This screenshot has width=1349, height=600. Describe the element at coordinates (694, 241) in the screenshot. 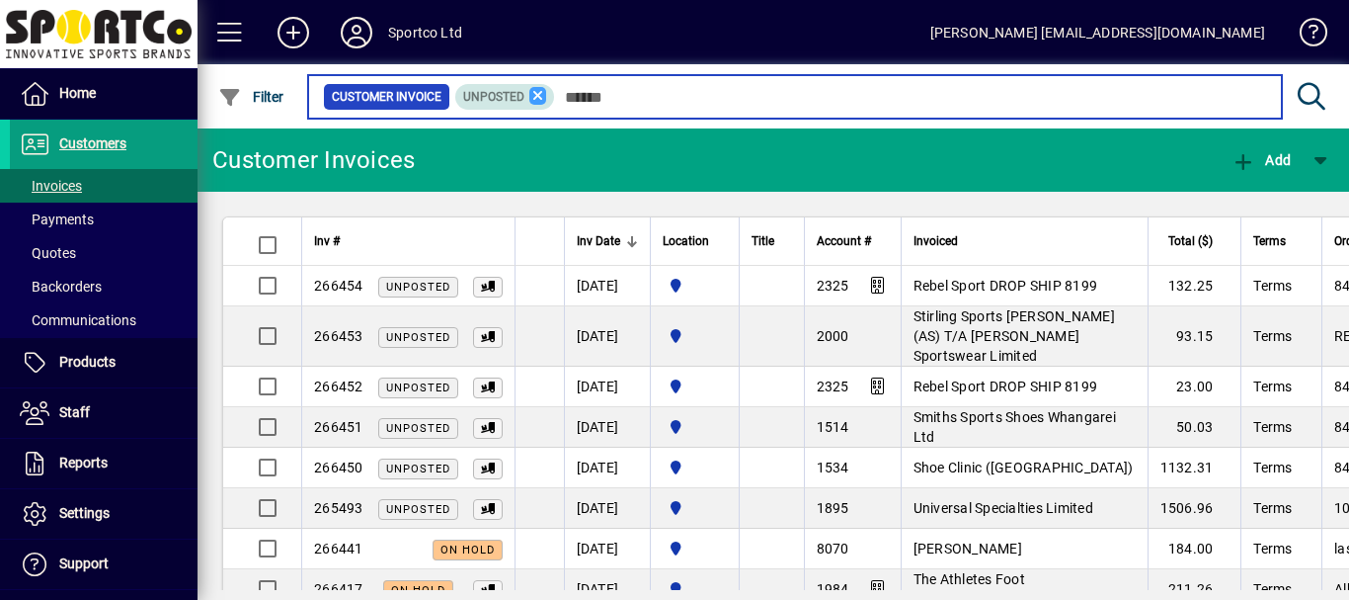

I see `div: Location` at that location.